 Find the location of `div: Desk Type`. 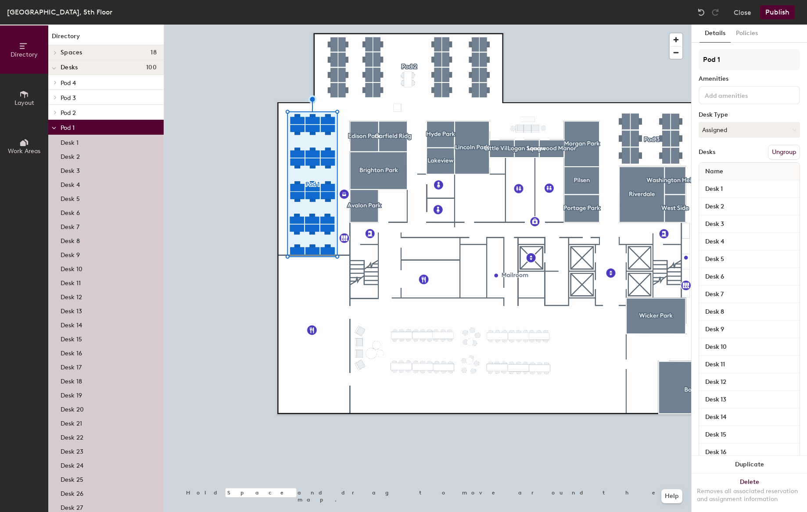

div: Desk Type is located at coordinates (749, 115).